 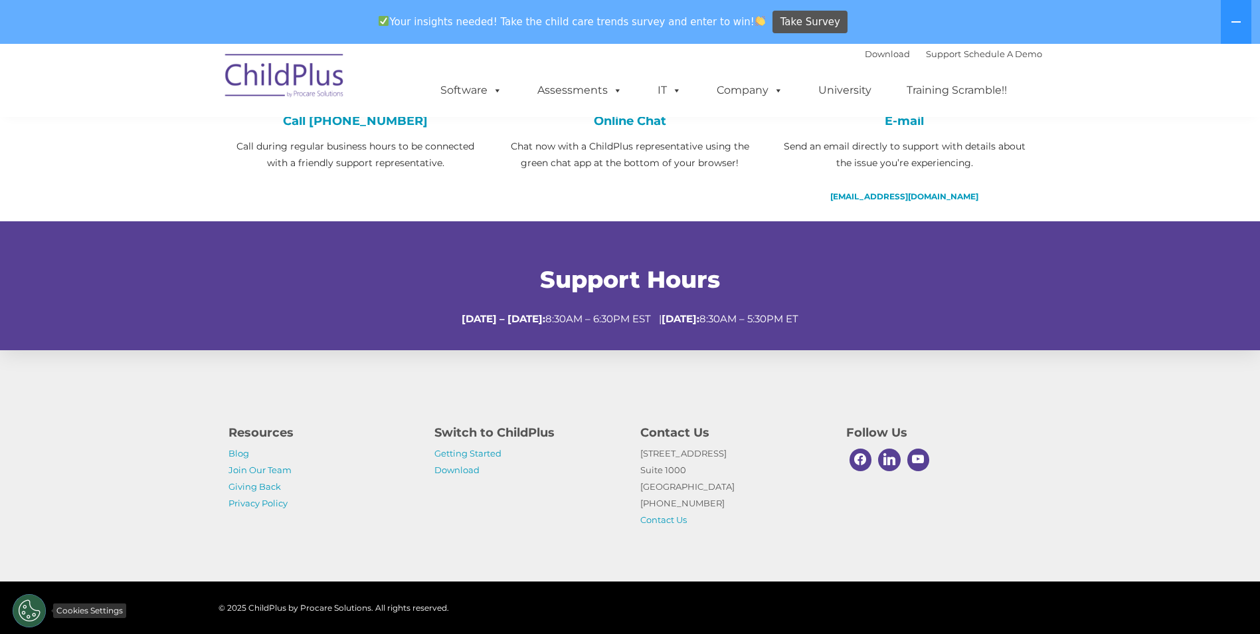 What do you see at coordinates (904, 121) in the screenshot?
I see `h4: E-mail` at bounding box center [904, 121].